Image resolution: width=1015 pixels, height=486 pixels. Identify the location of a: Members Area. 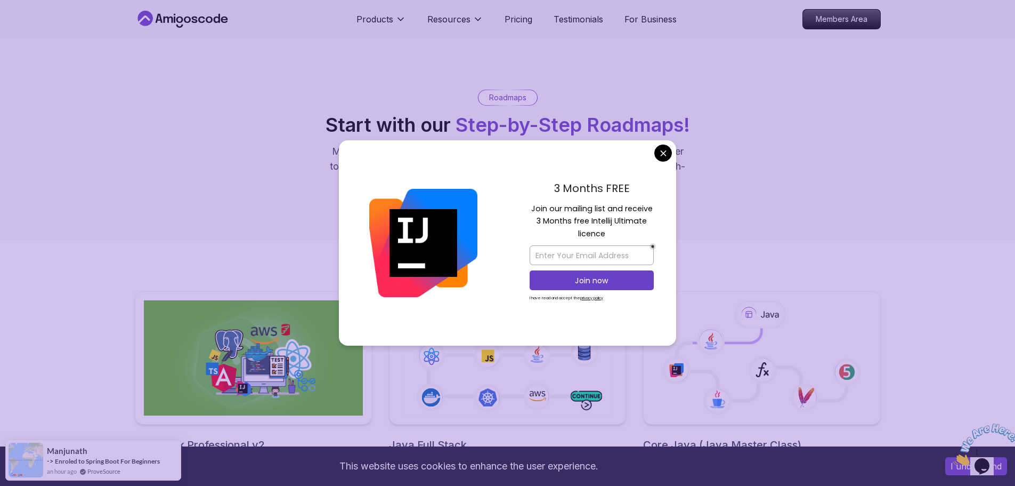
(842, 19).